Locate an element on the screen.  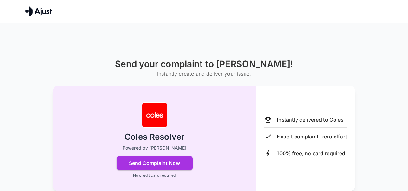
p: 100% free, no card required is located at coordinates (311, 153).